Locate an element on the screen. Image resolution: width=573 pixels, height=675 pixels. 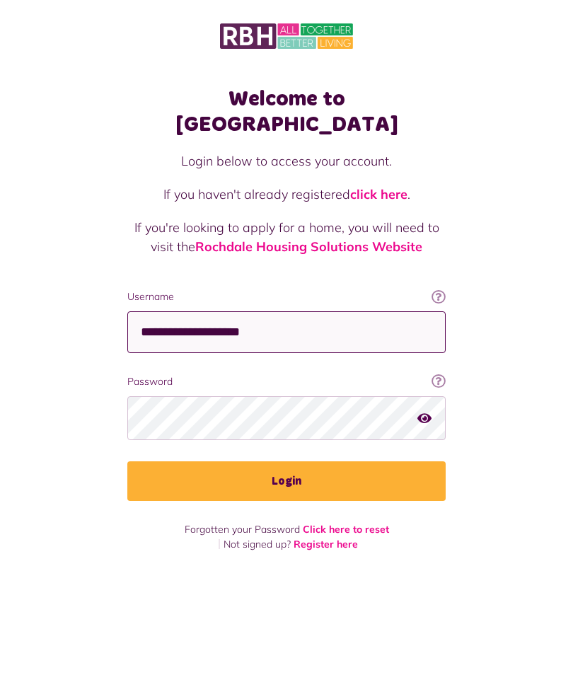
img: MyRBH is located at coordinates (286, 36).